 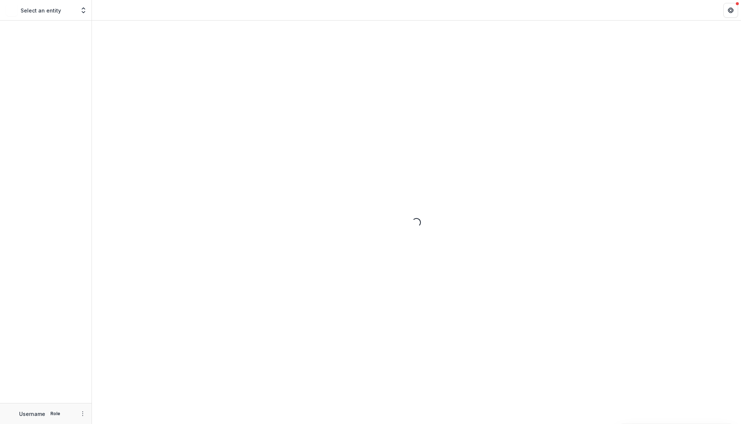 I want to click on p: Username, so click(x=32, y=413).